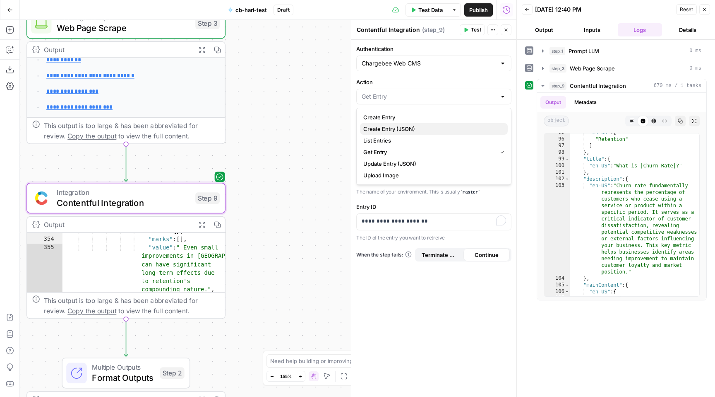  Describe the element at coordinates (586, 102) in the screenshot. I see `button: Metadata` at that location.